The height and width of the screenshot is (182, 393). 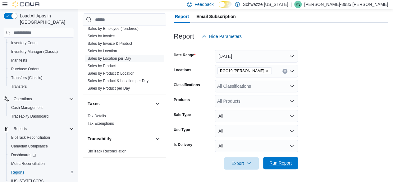 I want to click on a: Sales by Product & Location, so click(x=111, y=73).